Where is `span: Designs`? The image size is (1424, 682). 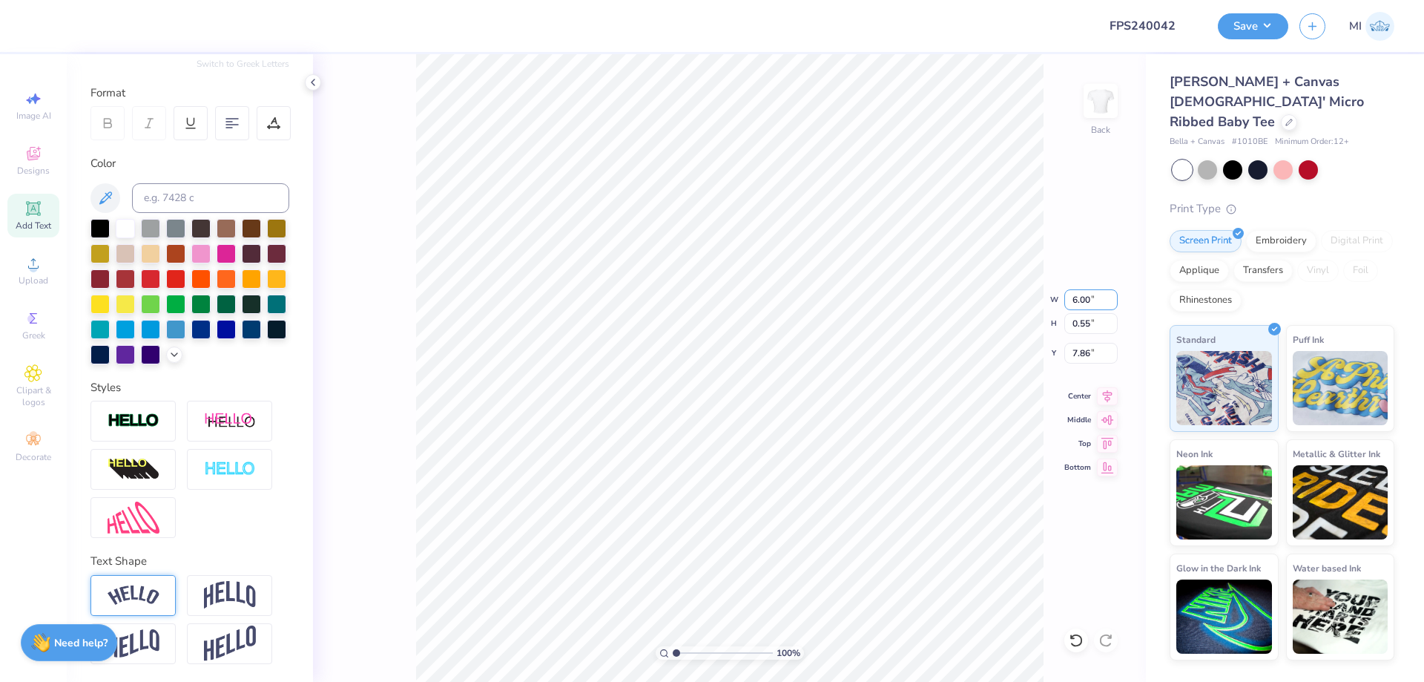 span: Designs is located at coordinates (33, 171).